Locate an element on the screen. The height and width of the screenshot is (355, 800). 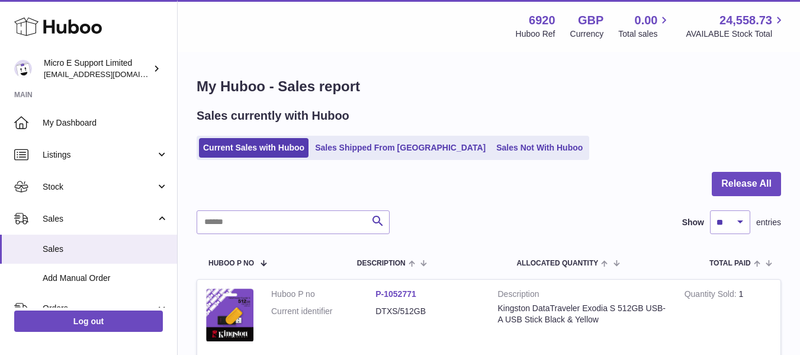
span: Huboo P no is located at coordinates (231, 263).